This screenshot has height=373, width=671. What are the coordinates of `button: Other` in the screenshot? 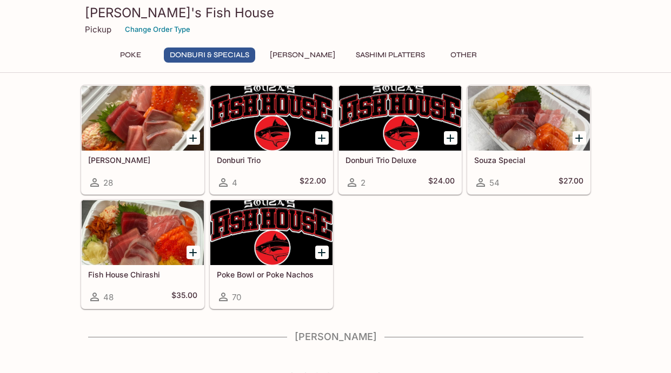 It's located at (464, 55).